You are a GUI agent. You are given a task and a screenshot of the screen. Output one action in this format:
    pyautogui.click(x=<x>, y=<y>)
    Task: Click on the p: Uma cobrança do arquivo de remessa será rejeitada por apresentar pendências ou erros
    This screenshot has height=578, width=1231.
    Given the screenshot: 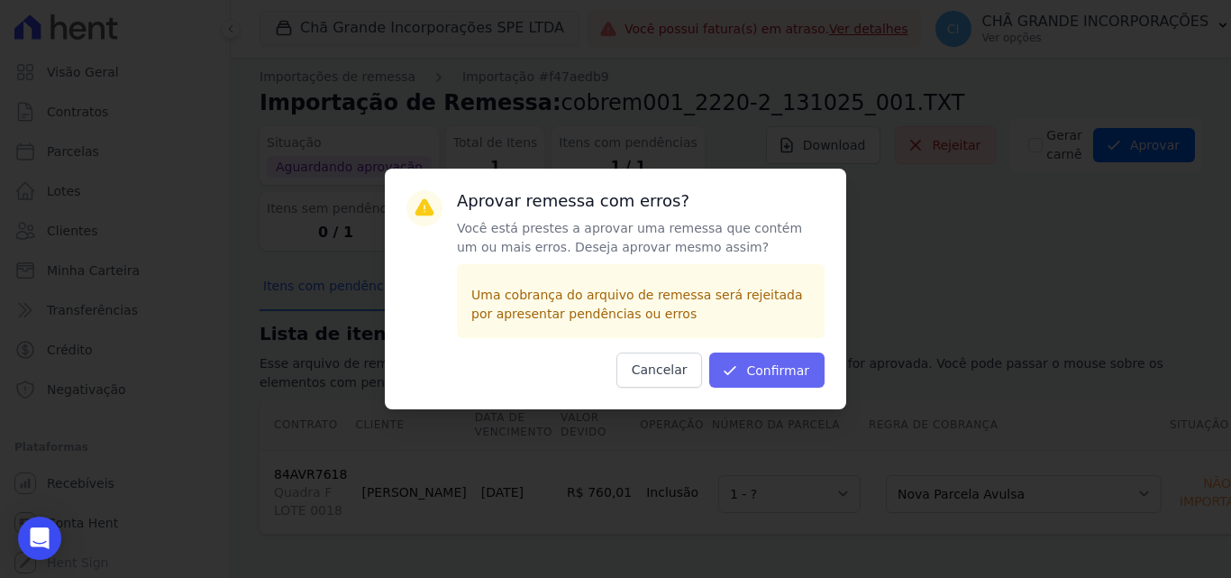 What is the action you would take?
    pyautogui.click(x=641, y=305)
    